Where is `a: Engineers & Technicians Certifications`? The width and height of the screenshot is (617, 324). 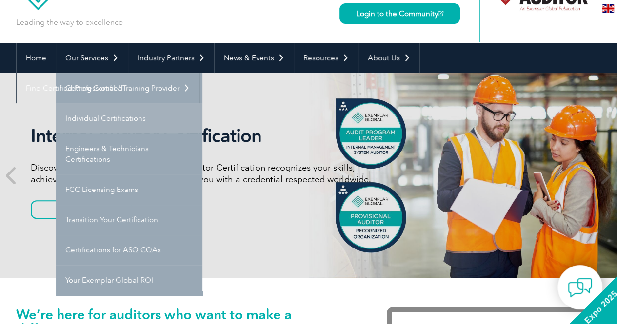 a: Engineers & Technicians Certifications is located at coordinates (129, 154).